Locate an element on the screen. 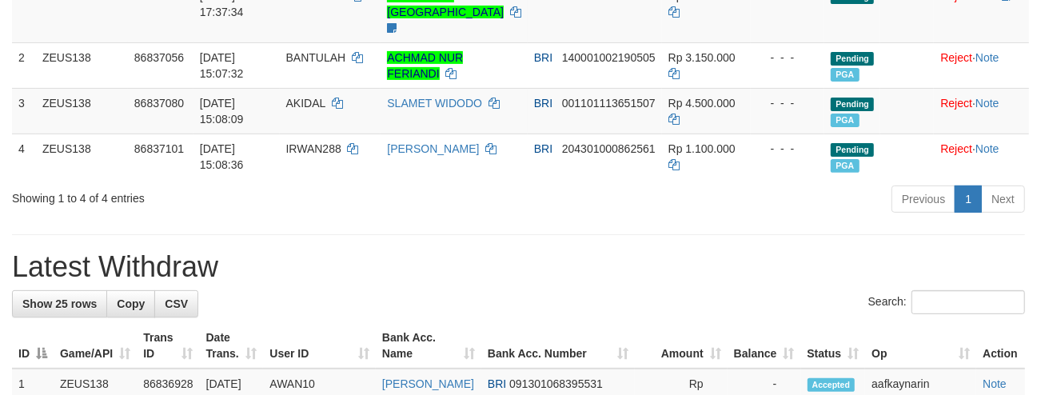 The height and width of the screenshot is (395, 1037). span: 86837101 is located at coordinates (159, 149).